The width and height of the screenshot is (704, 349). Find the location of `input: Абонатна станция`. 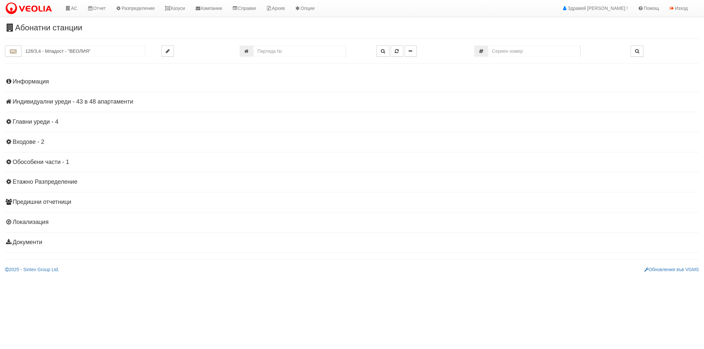

input: Абонатна станция is located at coordinates (83, 51).